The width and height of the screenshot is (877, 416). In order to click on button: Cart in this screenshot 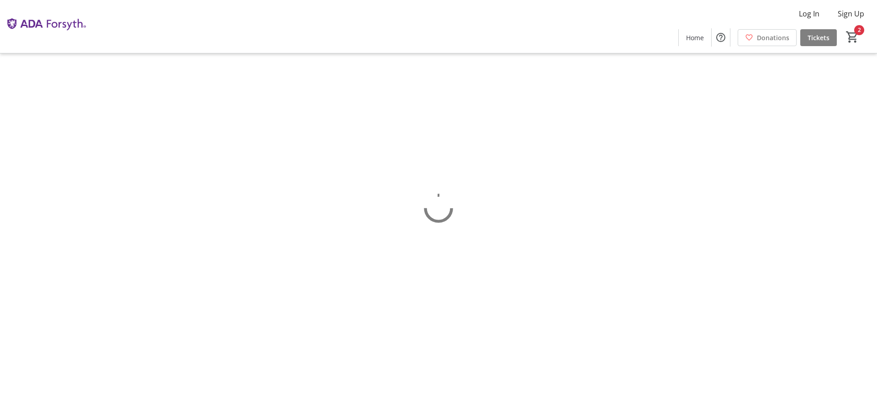, I will do `click(852, 37)`.